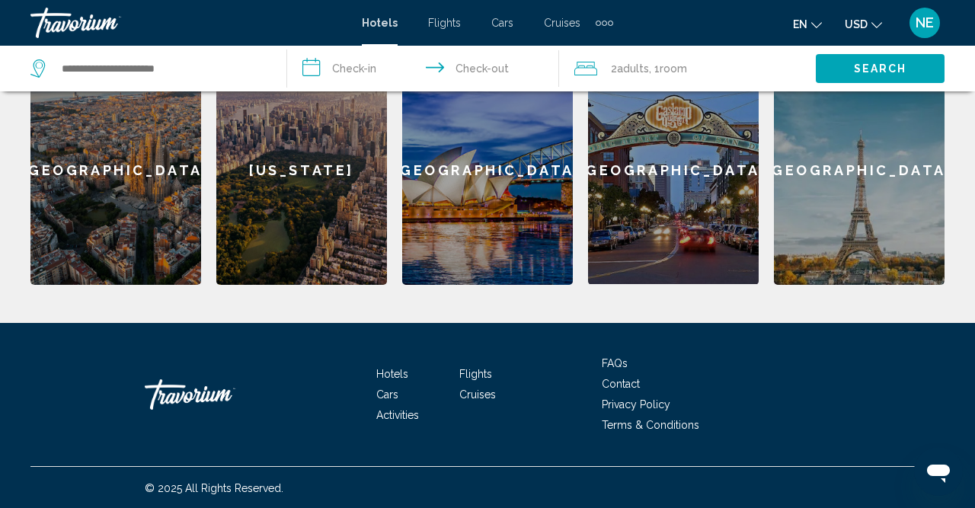  What do you see at coordinates (863, 24) in the screenshot?
I see `button: Change currency` at bounding box center [863, 24].